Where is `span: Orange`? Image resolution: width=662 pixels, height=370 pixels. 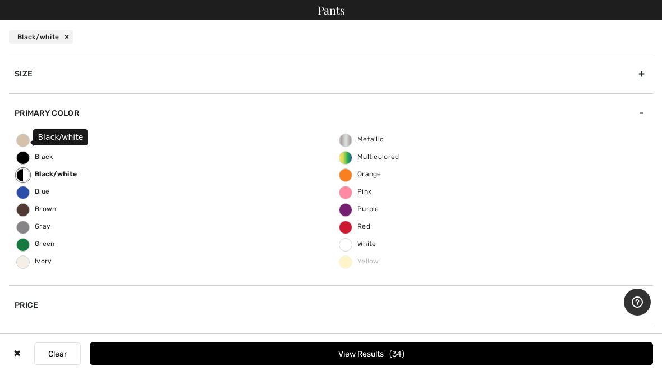 span: Orange is located at coordinates (360, 174).